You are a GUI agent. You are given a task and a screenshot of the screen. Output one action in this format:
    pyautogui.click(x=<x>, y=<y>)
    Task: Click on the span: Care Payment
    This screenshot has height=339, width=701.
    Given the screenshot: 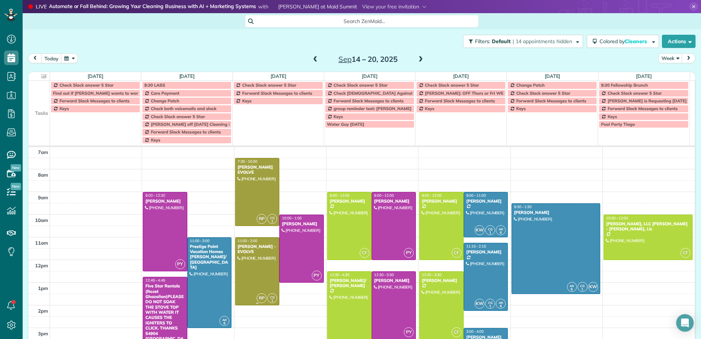 What is the action you would take?
    pyautogui.click(x=165, y=93)
    